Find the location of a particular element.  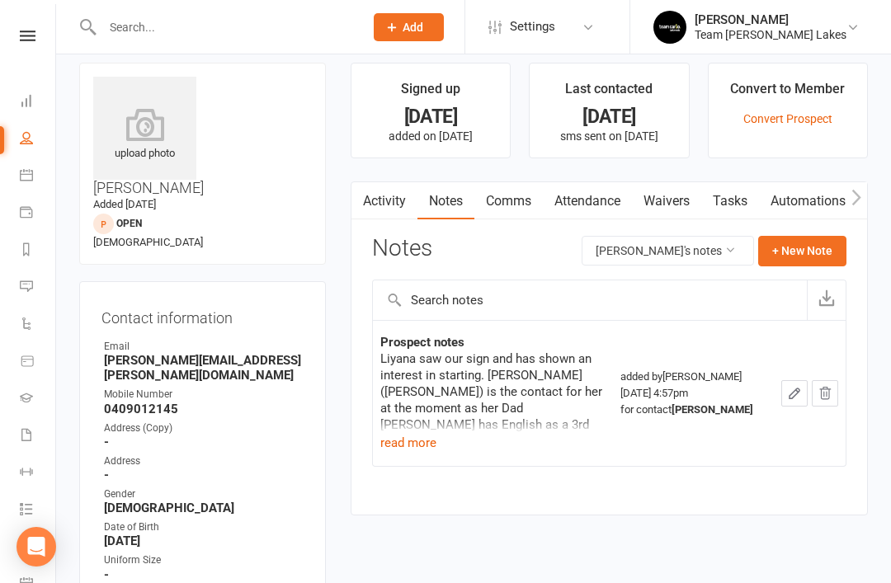

input: Search... is located at coordinates (224, 27).